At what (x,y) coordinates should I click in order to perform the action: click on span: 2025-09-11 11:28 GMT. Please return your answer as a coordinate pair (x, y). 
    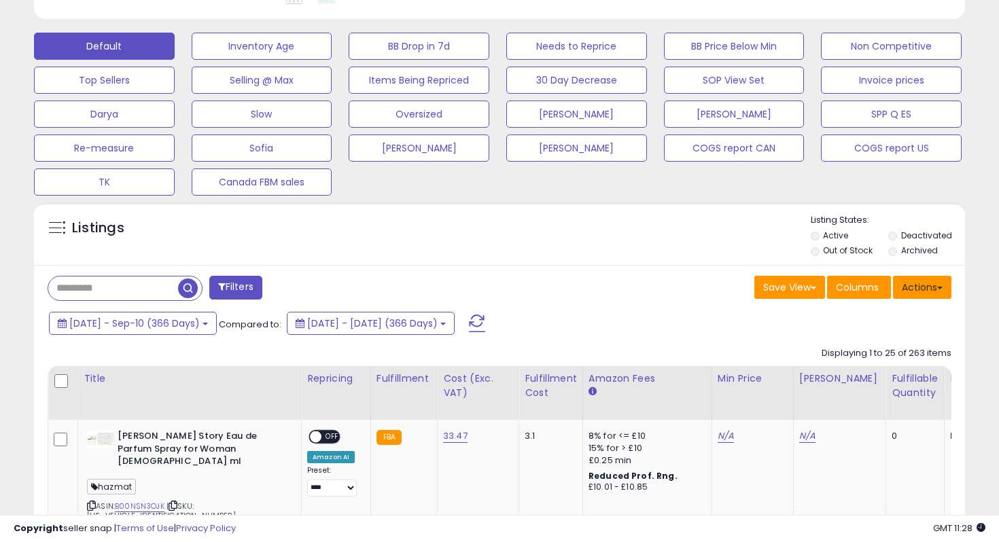
    Looking at the image, I should click on (959, 528).